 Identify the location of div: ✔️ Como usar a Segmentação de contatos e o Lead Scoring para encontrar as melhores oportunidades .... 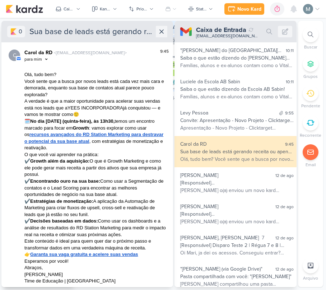
(96, 188).